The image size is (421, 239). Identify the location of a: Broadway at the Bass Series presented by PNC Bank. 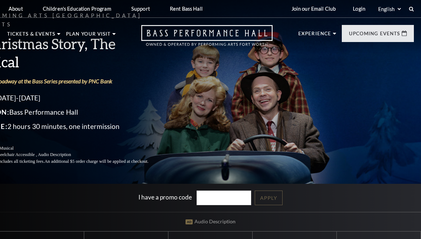
(91, 81).